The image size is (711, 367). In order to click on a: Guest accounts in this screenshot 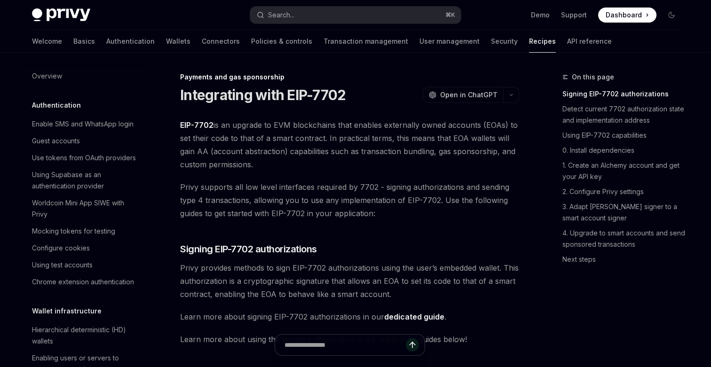, I will do `click(85, 141)`.